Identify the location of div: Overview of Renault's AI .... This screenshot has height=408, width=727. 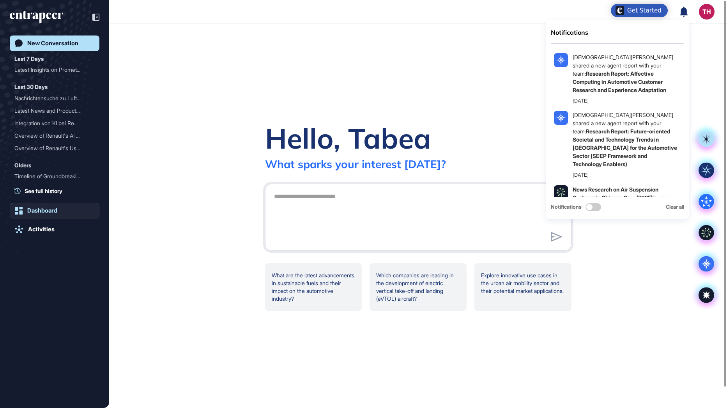
(51, 136).